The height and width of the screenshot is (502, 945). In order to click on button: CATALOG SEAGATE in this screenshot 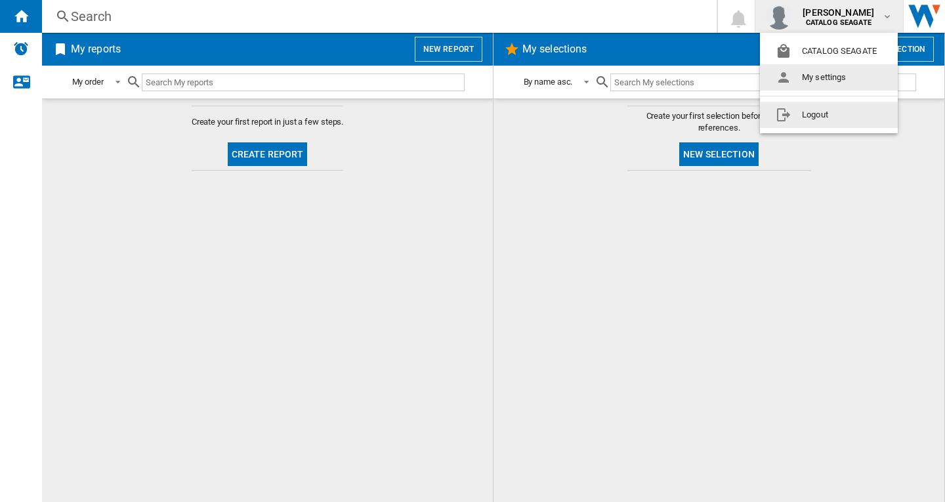, I will do `click(829, 51)`.